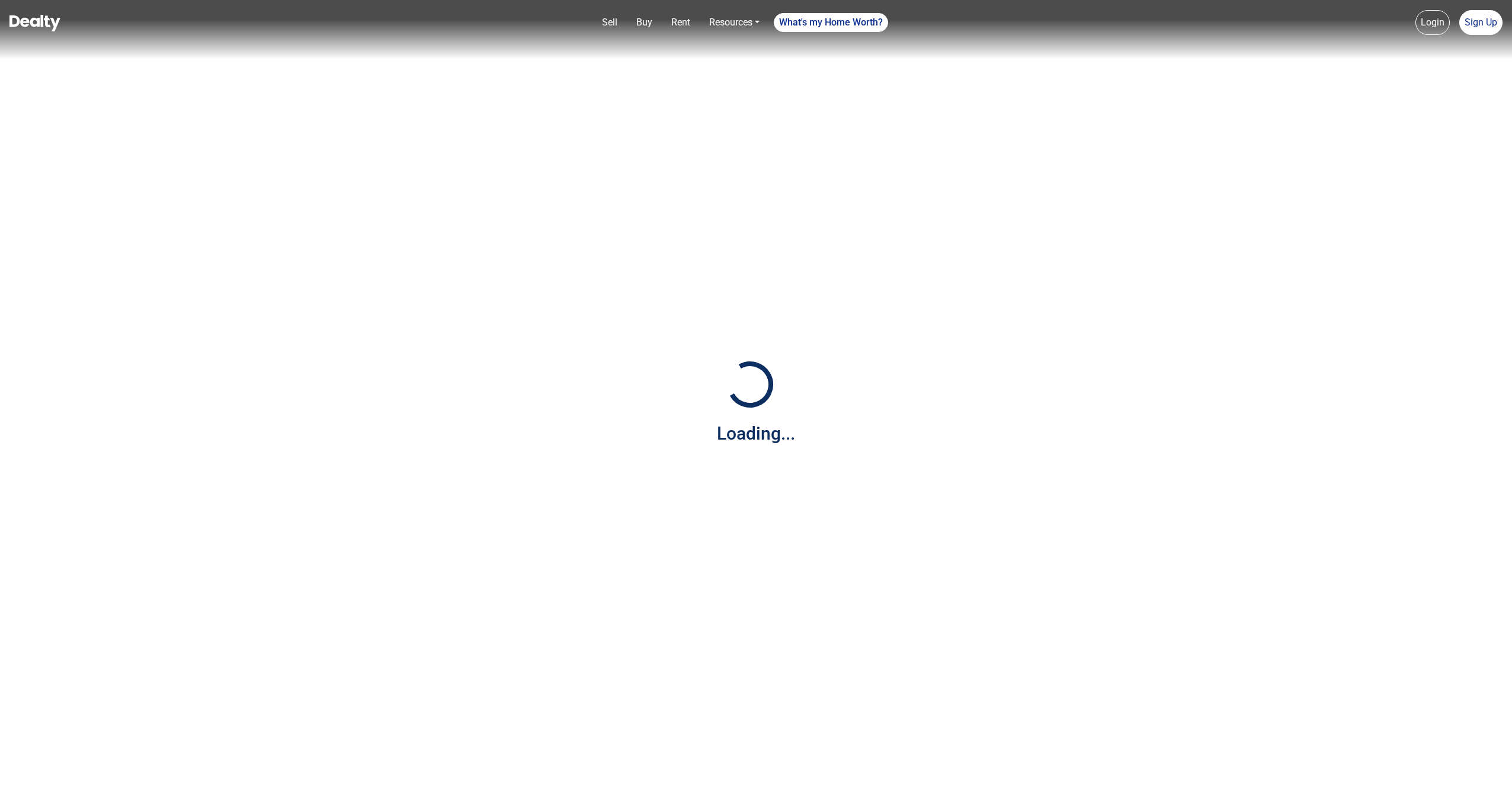 This screenshot has width=1512, height=801. I want to click on img: Dealty - Buy, Sell & Rent Homes, so click(35, 23).